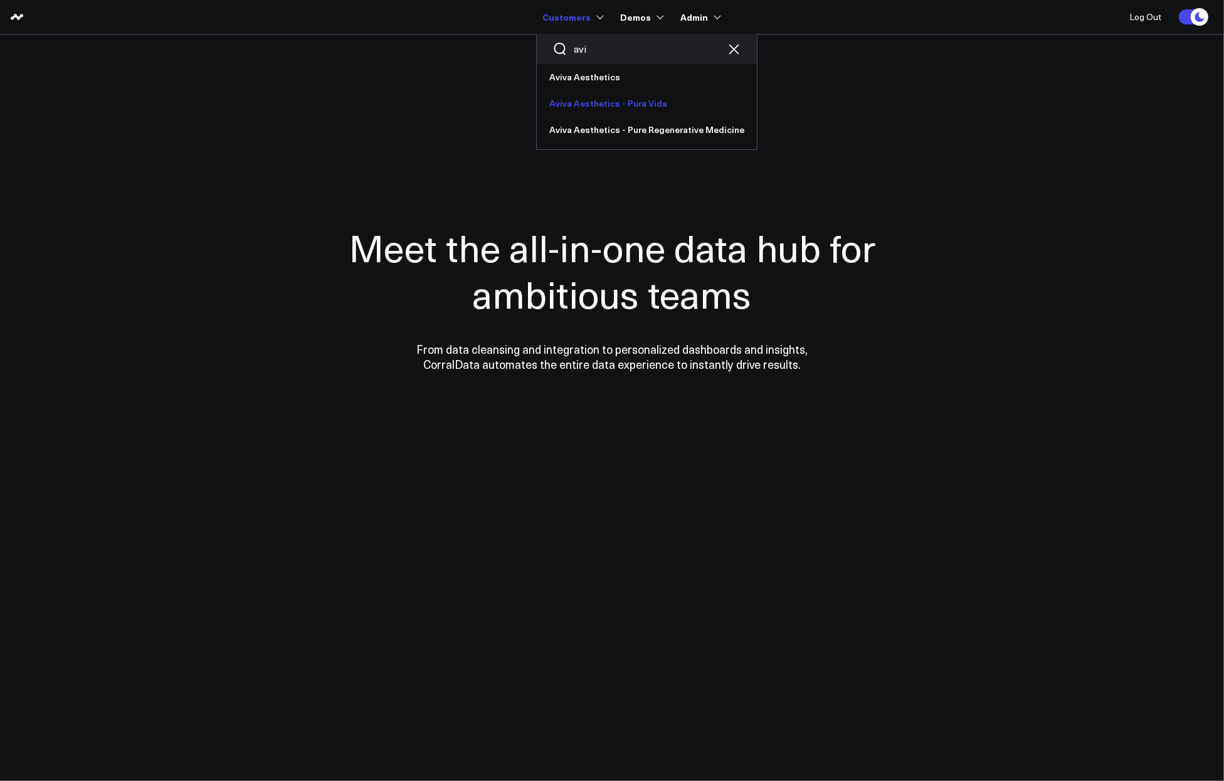  Describe the element at coordinates (572, 17) in the screenshot. I see `a: Customers` at that location.